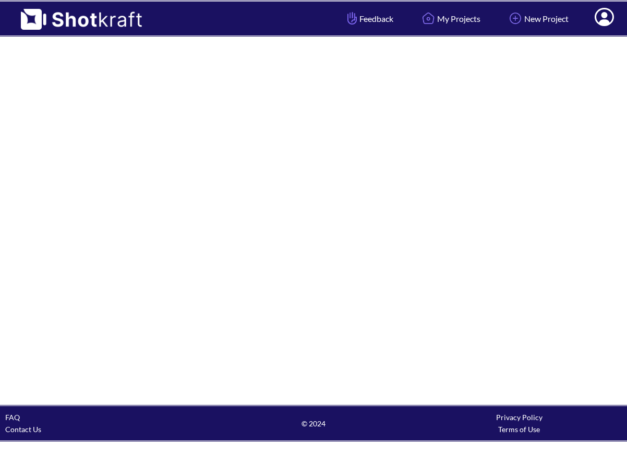 This screenshot has width=627, height=465. What do you see at coordinates (313, 423) in the screenshot?
I see `span: © 2024` at bounding box center [313, 423].